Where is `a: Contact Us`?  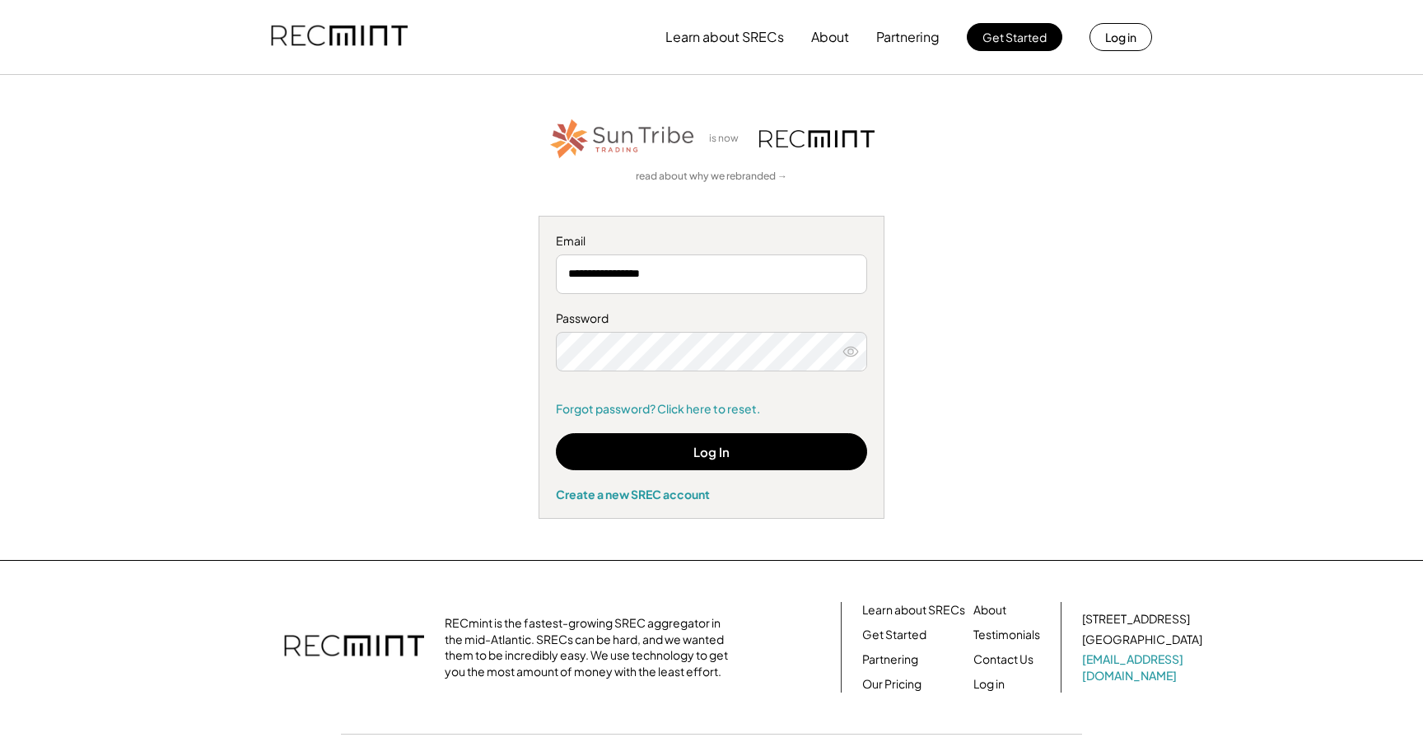
a: Contact Us is located at coordinates (1003, 660).